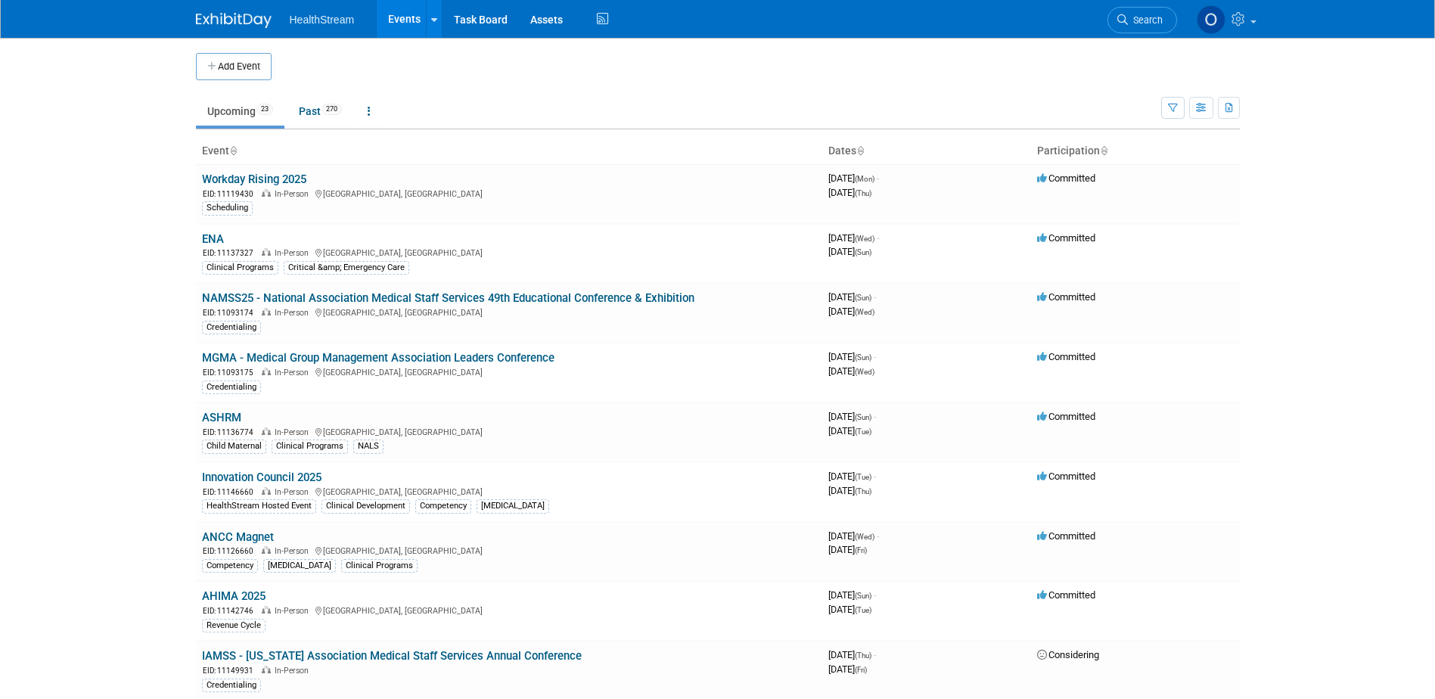 This screenshot has height=699, width=1435. What do you see at coordinates (233, 151) in the screenshot?
I see `a: Sort by Event Name` at bounding box center [233, 151].